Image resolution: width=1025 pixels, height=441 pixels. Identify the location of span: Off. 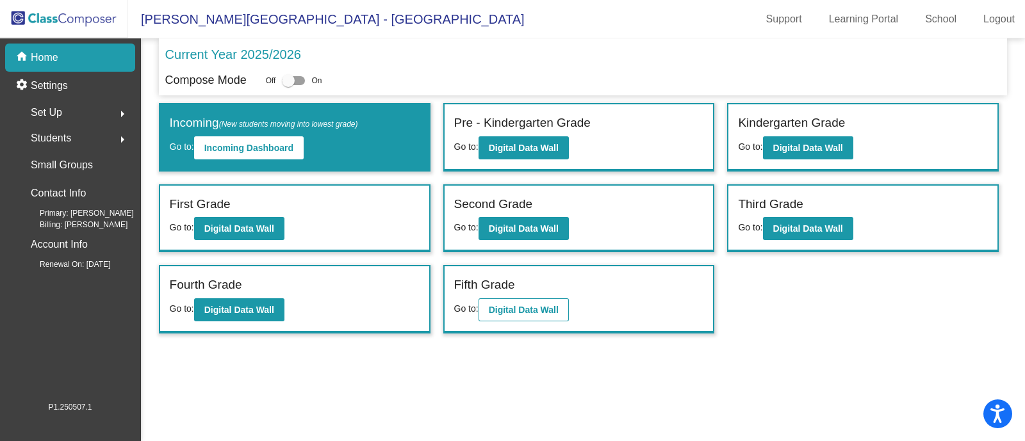
(271, 81).